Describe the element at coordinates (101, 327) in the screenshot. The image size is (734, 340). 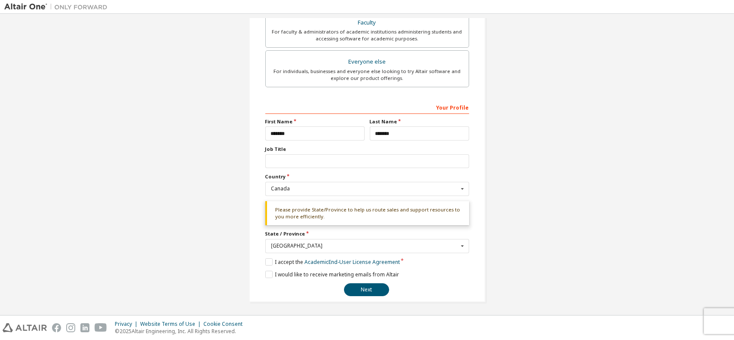
I see `img: youtube.svg` at that location.